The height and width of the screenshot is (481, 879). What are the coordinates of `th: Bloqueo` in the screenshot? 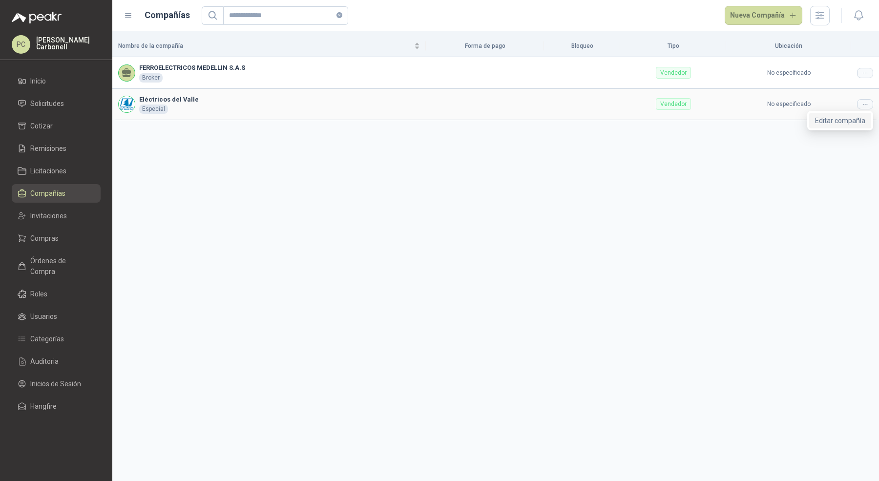 It's located at (582, 46).